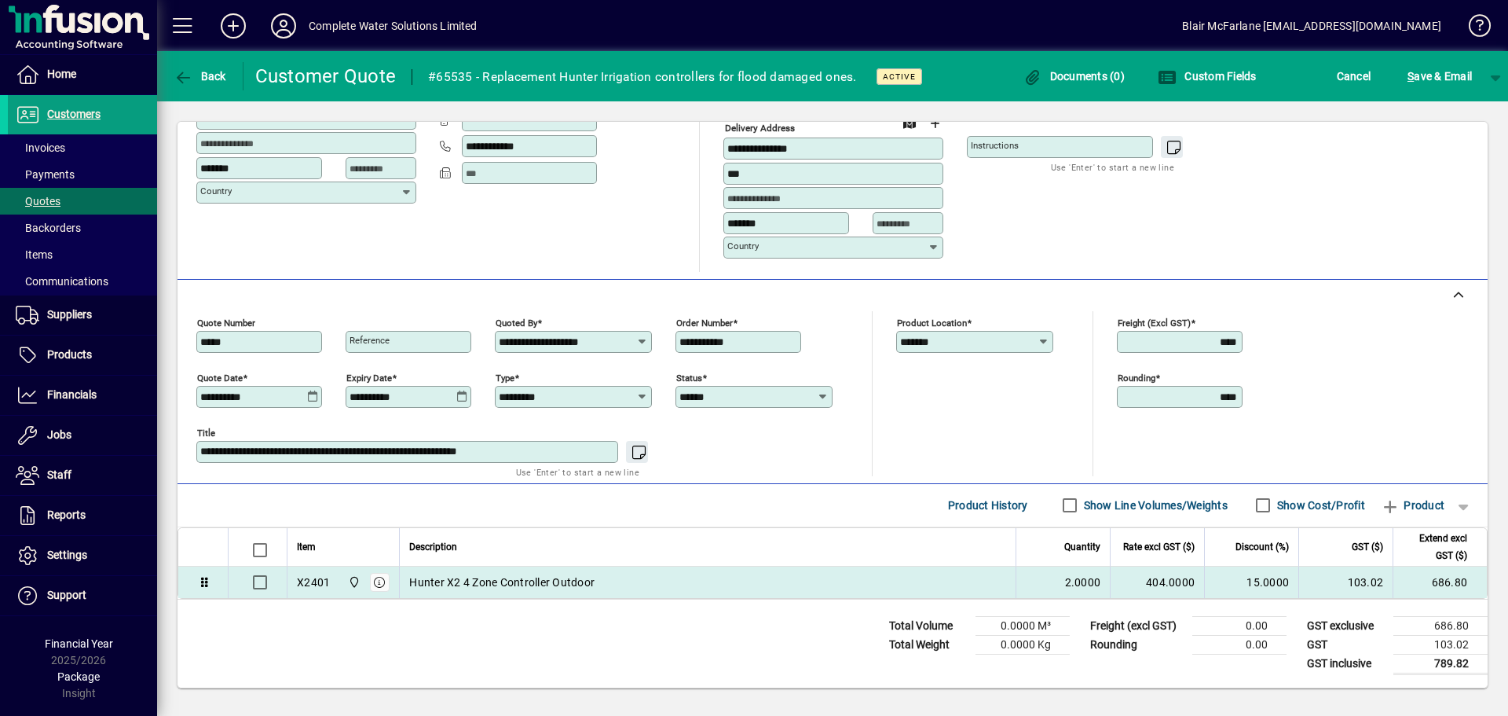 The width and height of the screenshot is (1508, 716). What do you see at coordinates (1263, 547) in the screenshot?
I see `span: Discount (%)` at bounding box center [1263, 547].